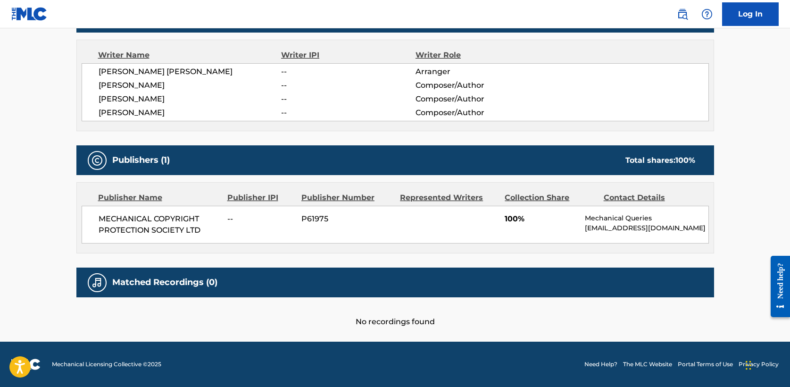 The width and height of the screenshot is (790, 387). I want to click on div: Open Resource Center, so click(17, 38).